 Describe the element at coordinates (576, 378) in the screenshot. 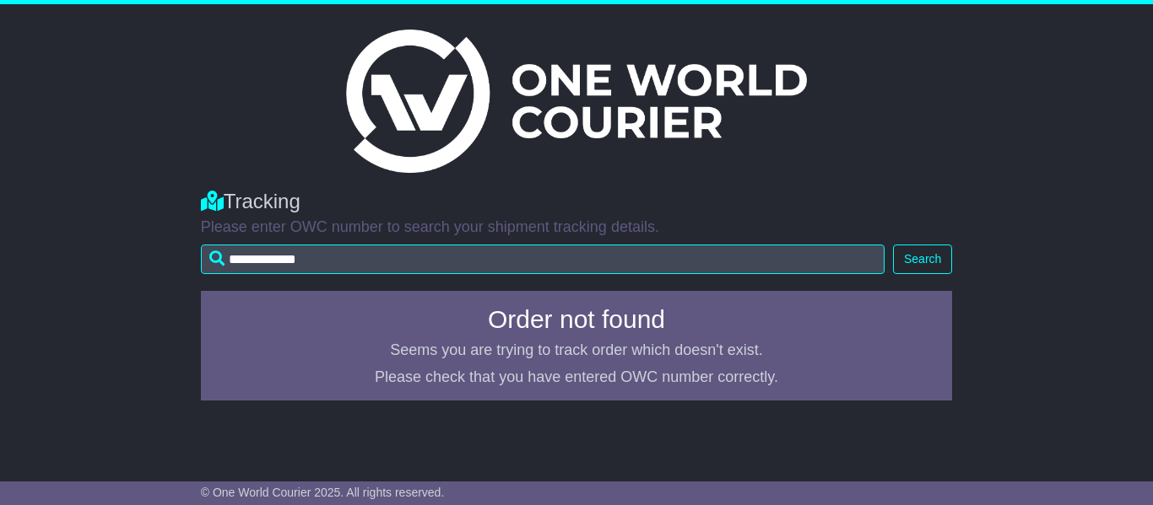

I see `p: Please check that you have entered OWC number correctly.` at that location.